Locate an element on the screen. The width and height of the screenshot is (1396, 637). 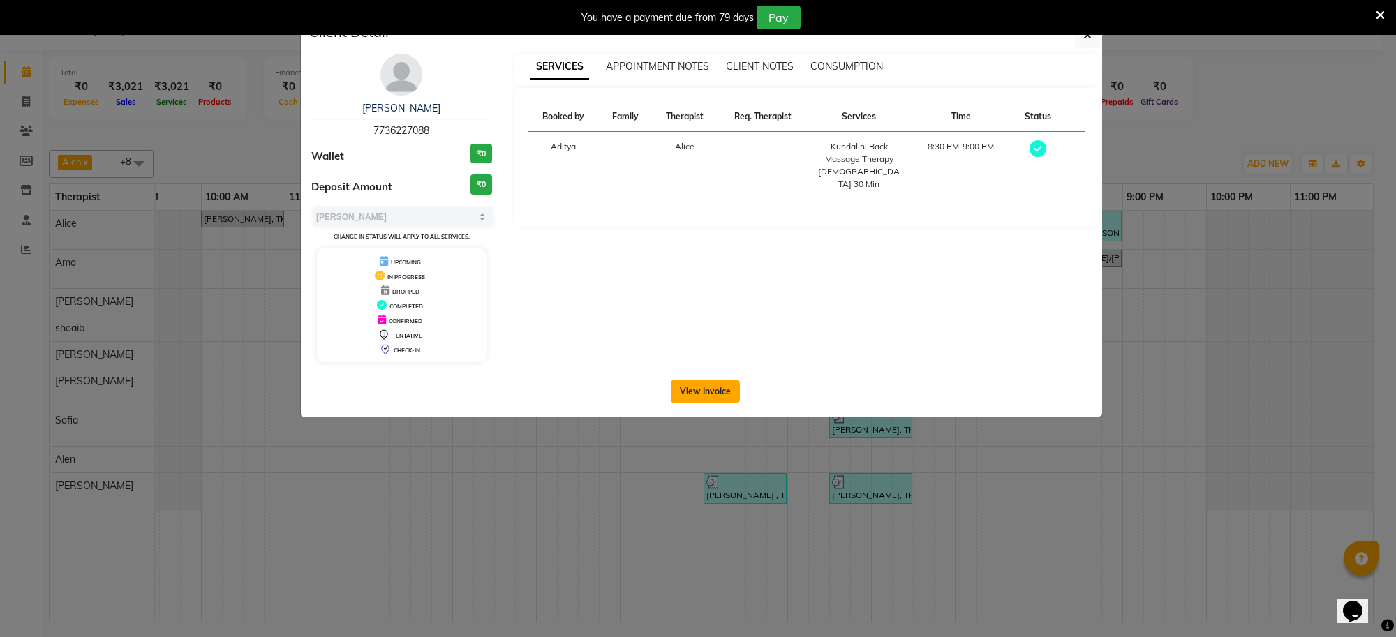
span: CHECK-IN is located at coordinates (407, 350).